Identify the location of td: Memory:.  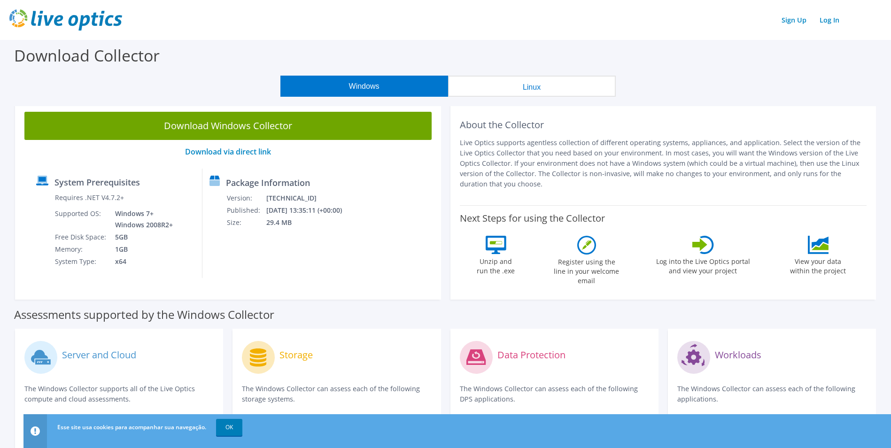
(81, 250).